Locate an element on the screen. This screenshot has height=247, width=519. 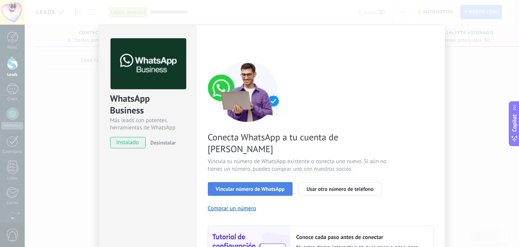
span: Usar otro número de teléfono is located at coordinates (340, 189).